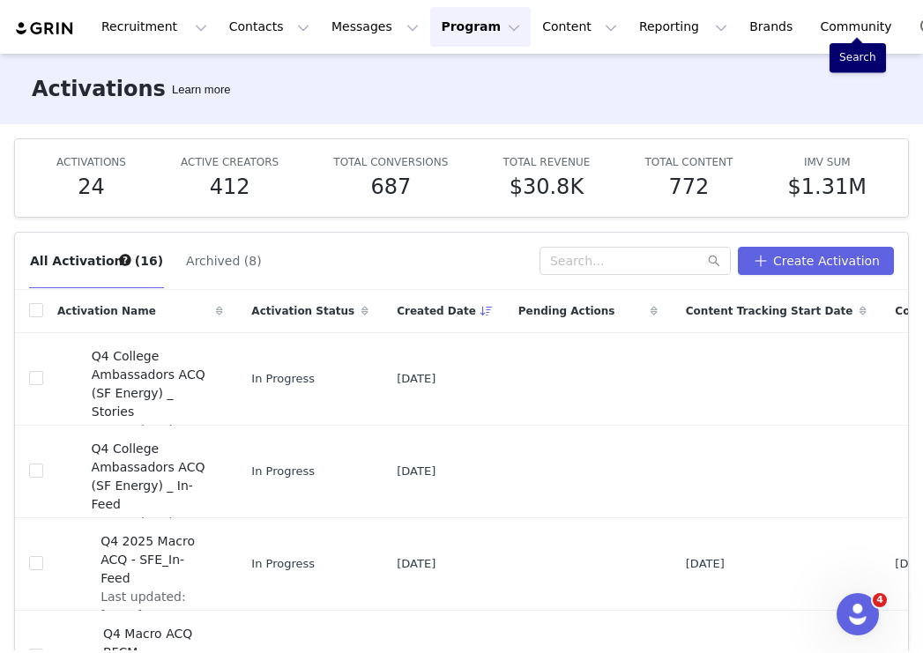  What do you see at coordinates (230, 187) in the screenshot?
I see `h5: 412` at bounding box center [230, 187].